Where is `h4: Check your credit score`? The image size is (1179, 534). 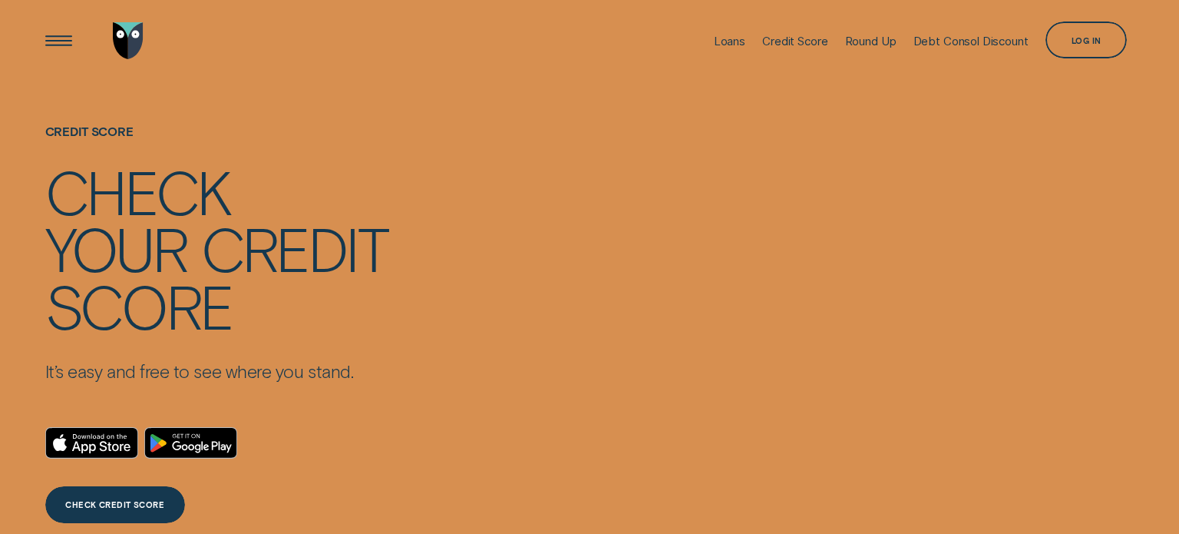 h4: Check your credit score is located at coordinates (216, 247).